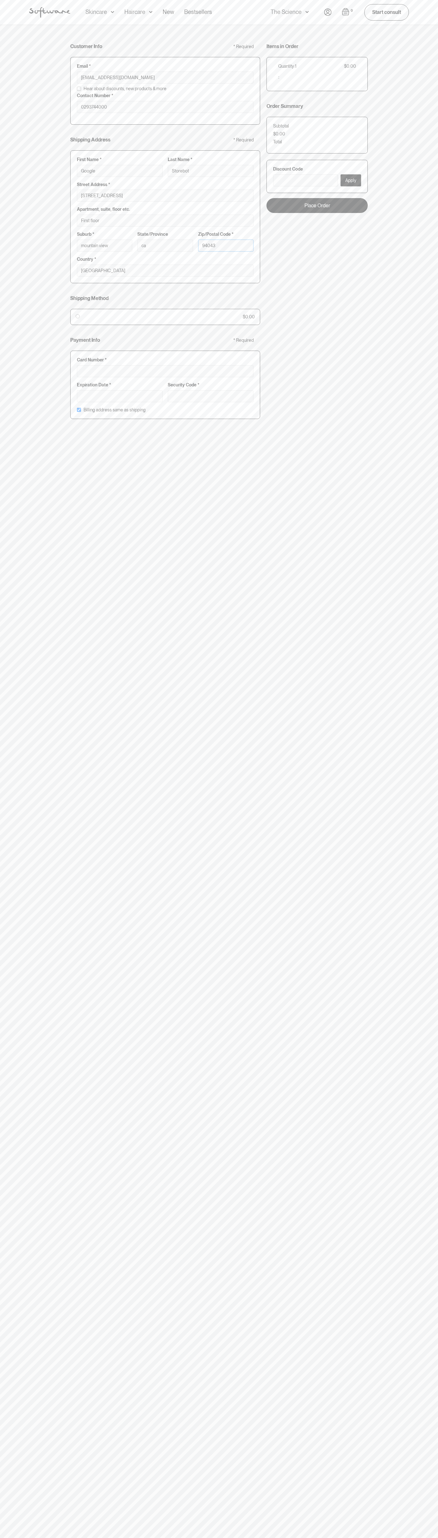 Image resolution: width=438 pixels, height=1538 pixels. Describe the element at coordinates (165, 209) in the screenshot. I see `label: Apartment, suite, floor etc.` at that location.